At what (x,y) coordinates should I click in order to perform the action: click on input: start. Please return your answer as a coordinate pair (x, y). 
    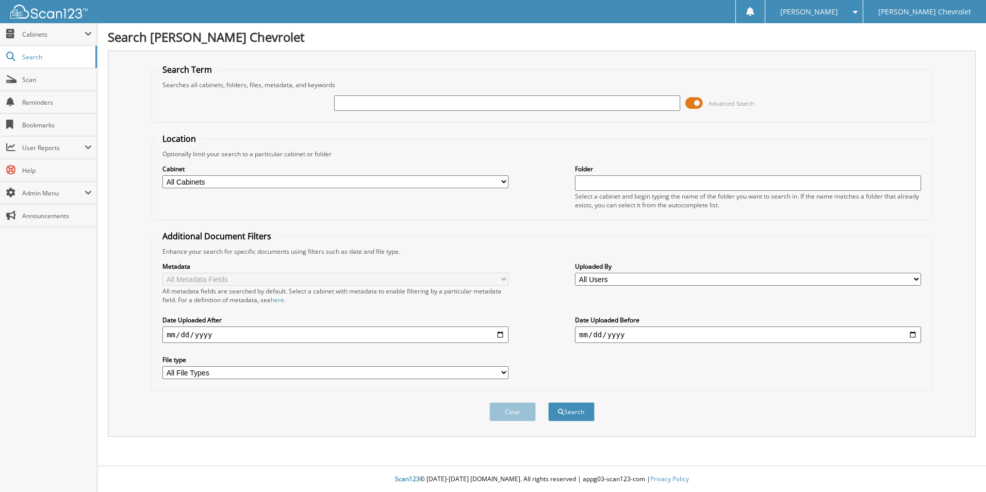
    Looking at the image, I should click on (335, 335).